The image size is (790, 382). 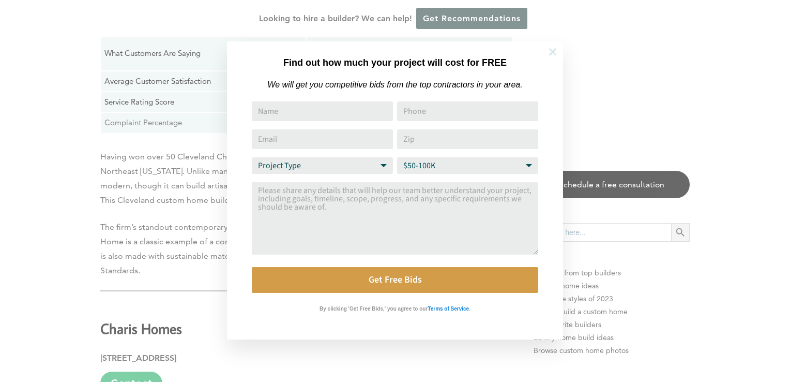 What do you see at coordinates (395, 84) in the screenshot?
I see `em: We will get you competitive bids from the top contractors in your area.` at bounding box center [395, 84].